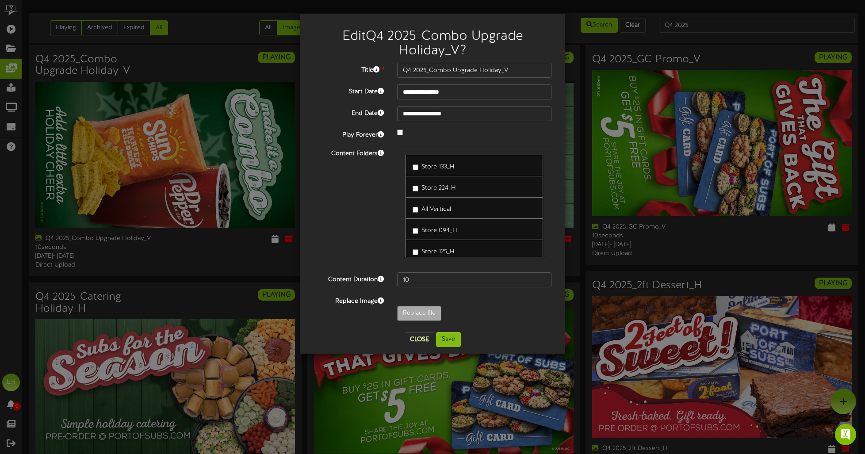  Describe the element at coordinates (348, 90) in the screenshot. I see `label: Start Date` at that location.